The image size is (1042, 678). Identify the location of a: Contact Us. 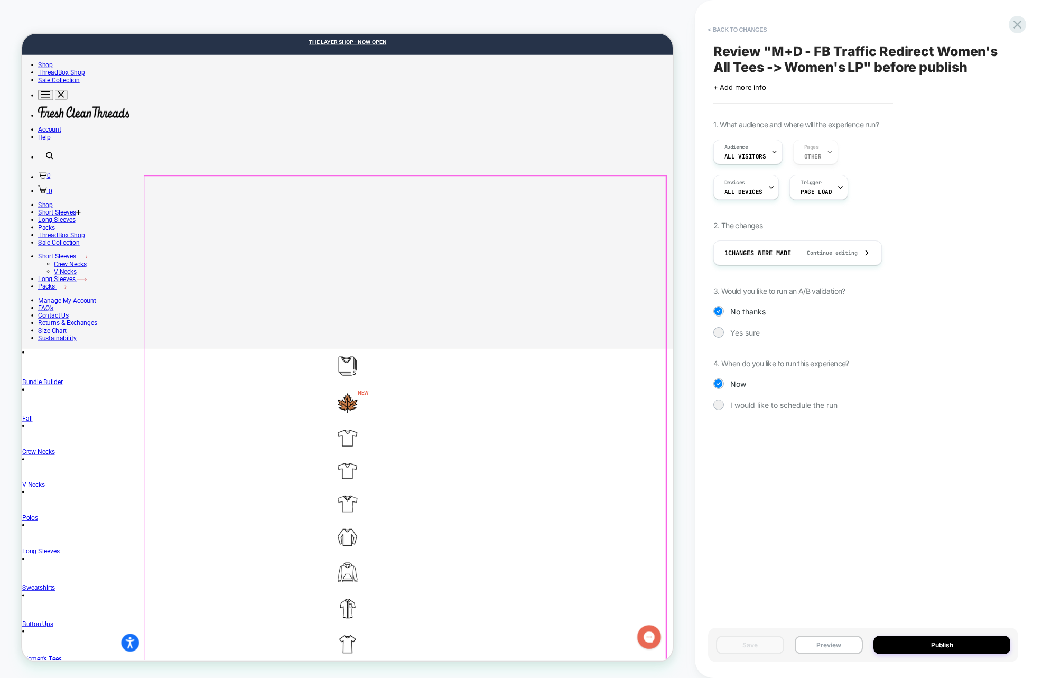
(41, 375).